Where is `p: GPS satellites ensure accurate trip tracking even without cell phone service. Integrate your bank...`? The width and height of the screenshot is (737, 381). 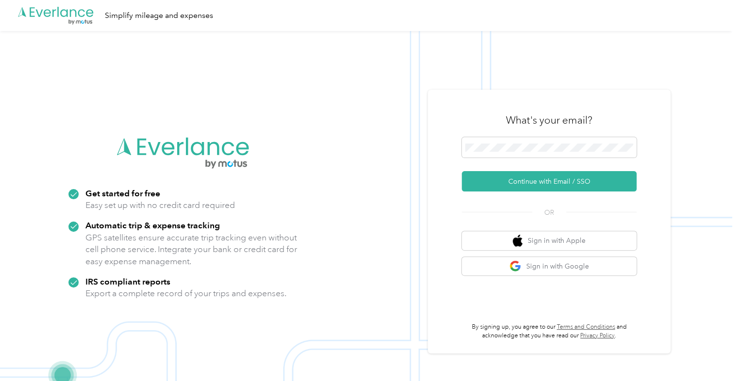
p: GPS satellites ensure accurate trip tracking even without cell phone service. Integrate your bank... is located at coordinates (191, 250).